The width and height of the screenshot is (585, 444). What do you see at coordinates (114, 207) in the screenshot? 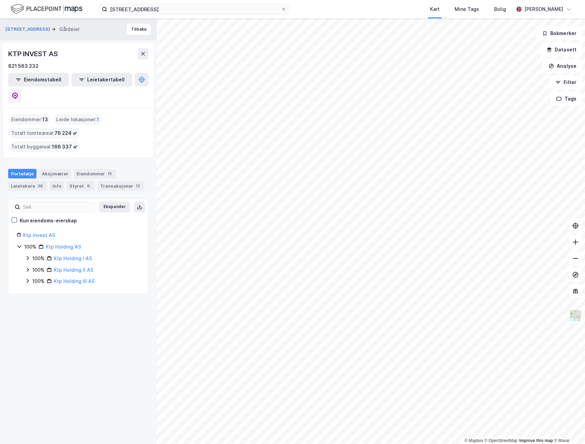
I see `button: Ekspander` at bounding box center [114, 207].